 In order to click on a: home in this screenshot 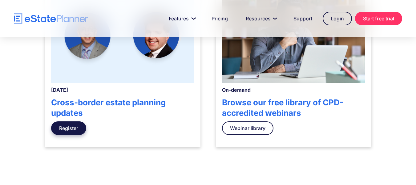, I will do `click(51, 18)`.